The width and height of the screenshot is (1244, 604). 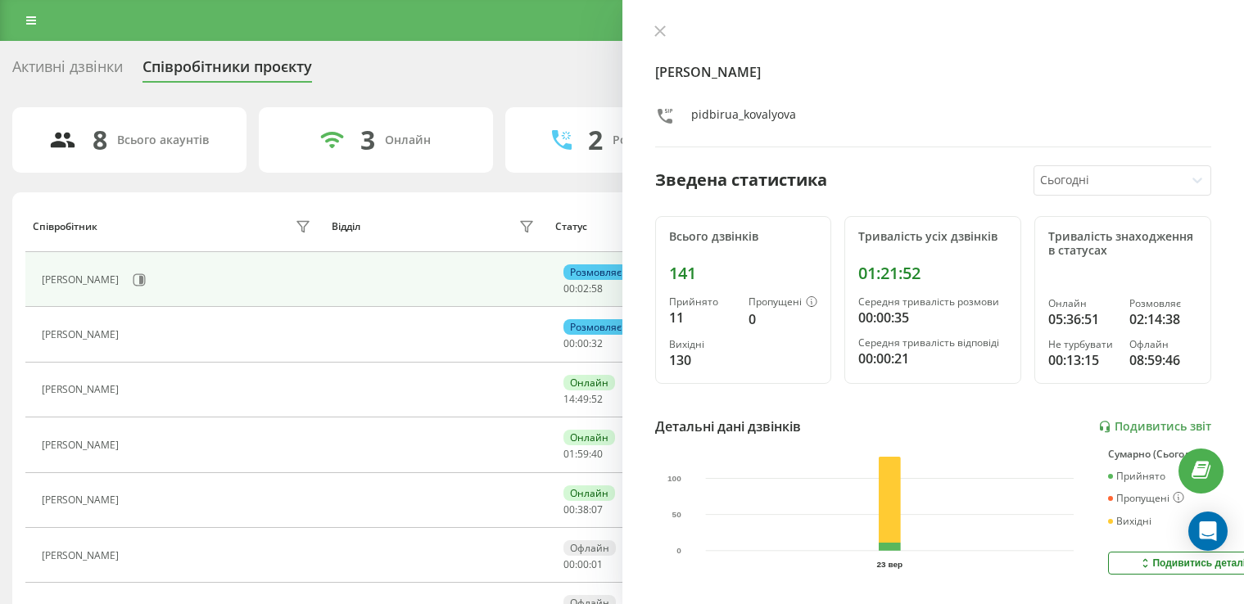 I want to click on div: 05:36:51, so click(x=1082, y=319).